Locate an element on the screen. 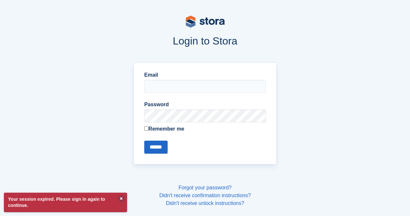 The width and height of the screenshot is (410, 216). label: Remember me is located at coordinates (205, 129).